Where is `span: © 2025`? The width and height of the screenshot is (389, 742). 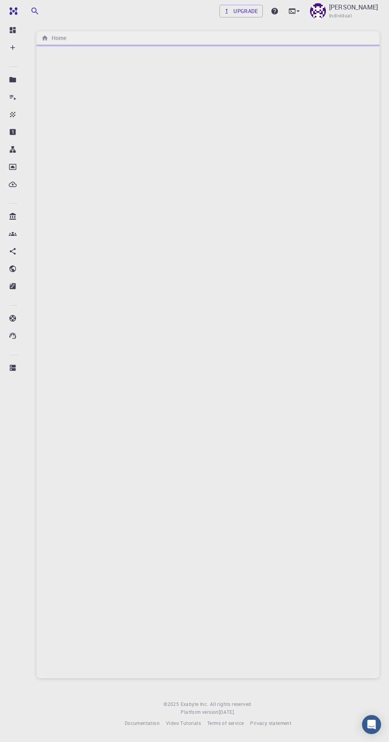
span: © 2025 is located at coordinates (172, 705).